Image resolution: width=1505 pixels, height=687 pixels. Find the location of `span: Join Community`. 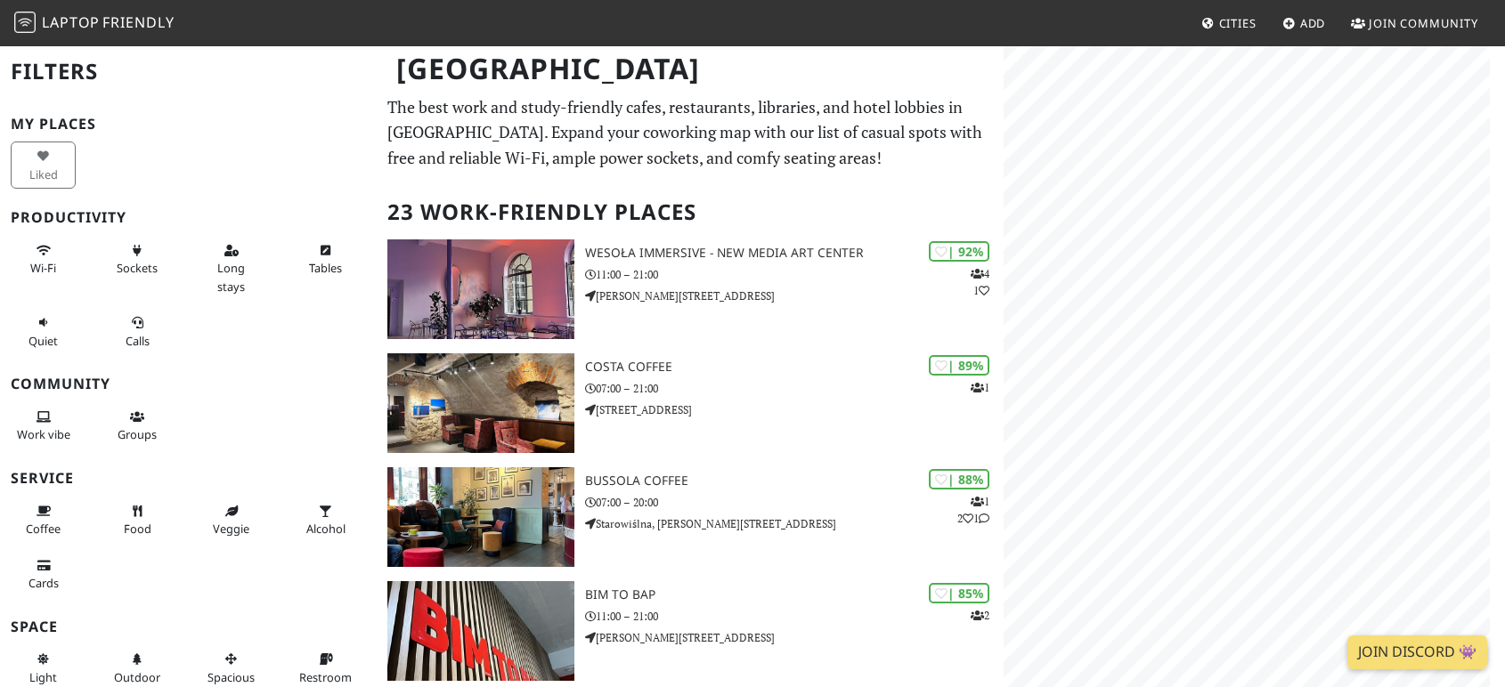

span: Join Community is located at coordinates (1423, 23).